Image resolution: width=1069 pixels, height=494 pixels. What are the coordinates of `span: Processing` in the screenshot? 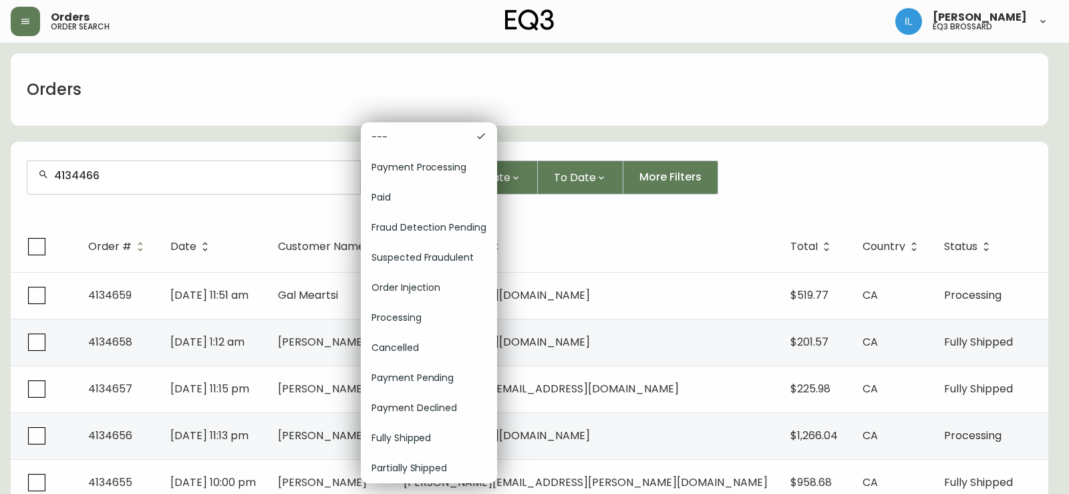 It's located at (429, 317).